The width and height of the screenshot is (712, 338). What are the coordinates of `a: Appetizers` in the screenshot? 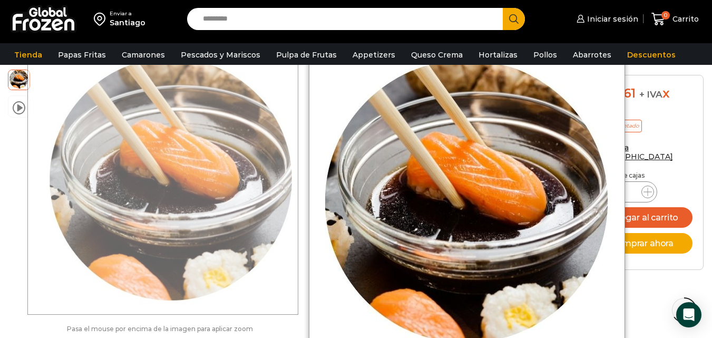 It's located at (373, 55).